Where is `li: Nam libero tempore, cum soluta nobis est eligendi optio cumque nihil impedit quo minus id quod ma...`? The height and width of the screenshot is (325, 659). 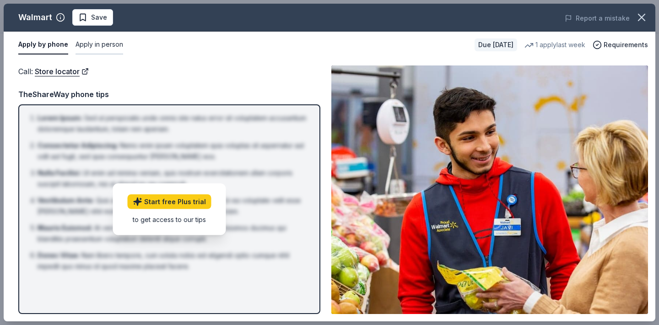
li: Nam libero tempore, cum soluta nobis est eligendi optio cumque nihil impedit quo minus id quod ma... is located at coordinates (172, 261).